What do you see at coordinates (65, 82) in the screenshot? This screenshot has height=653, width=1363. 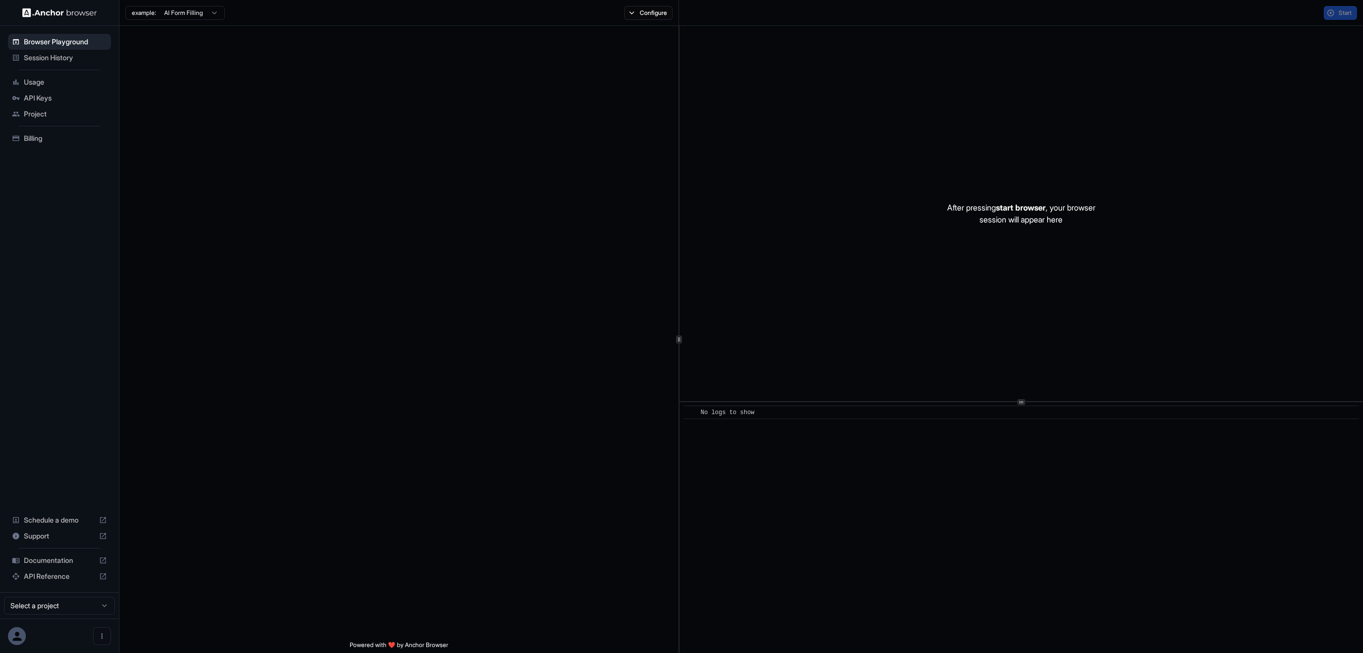 I see `span: Usage` at bounding box center [65, 82].